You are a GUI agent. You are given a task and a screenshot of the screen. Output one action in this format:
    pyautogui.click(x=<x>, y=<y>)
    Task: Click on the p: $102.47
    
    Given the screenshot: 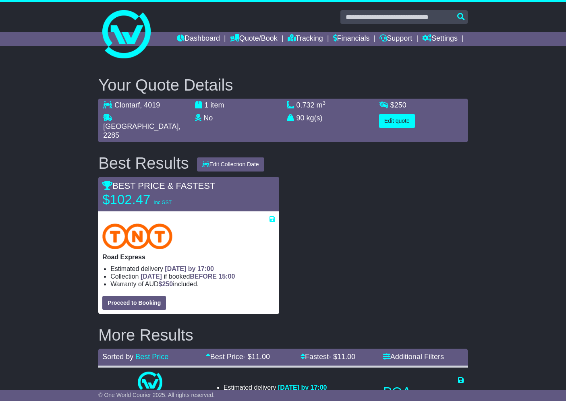 What is the action you would take?
    pyautogui.click(x=153, y=200)
    